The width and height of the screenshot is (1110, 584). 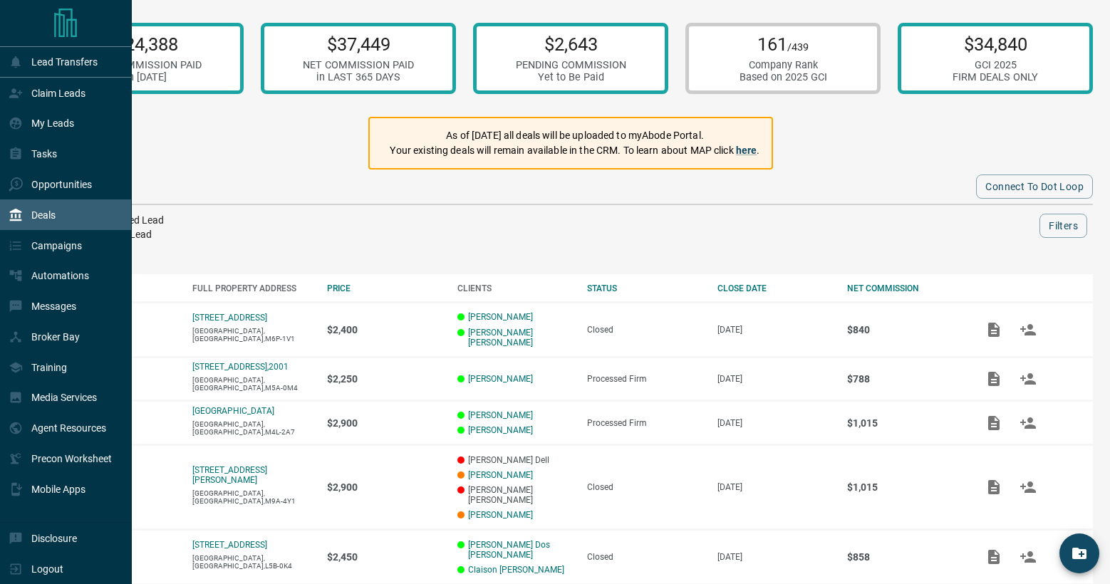 What do you see at coordinates (574, 150) in the screenshot?
I see `p: Your existing deals will remain available in the CRM. To learn about MAP click .` at bounding box center [574, 150].